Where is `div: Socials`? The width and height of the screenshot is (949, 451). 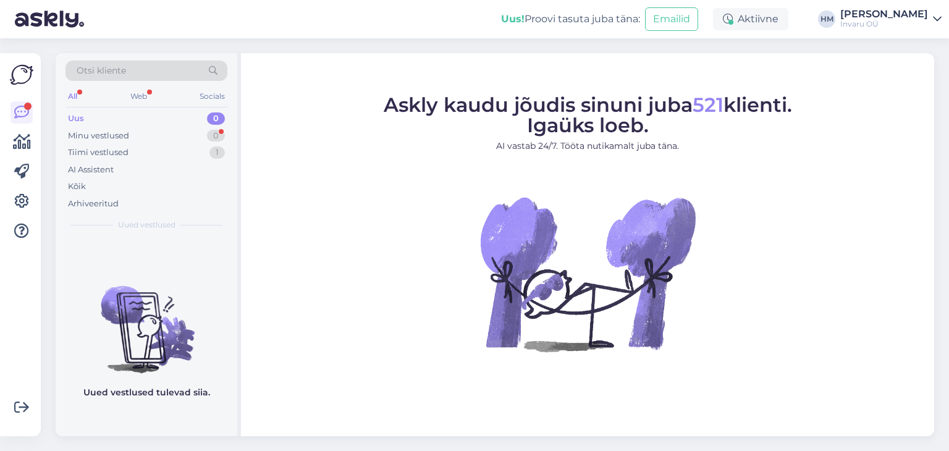
div: Socials is located at coordinates (212, 96).